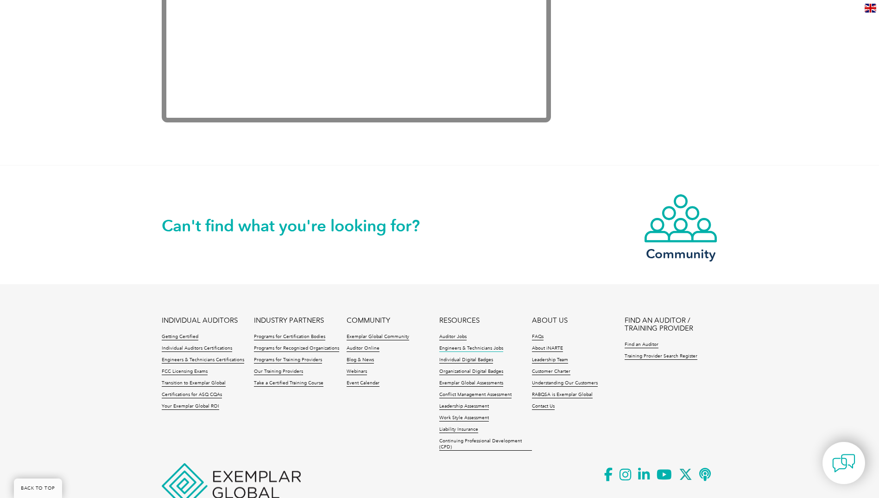  Describe the element at coordinates (453, 337) in the screenshot. I see `a: Auditor Jobs` at that location.